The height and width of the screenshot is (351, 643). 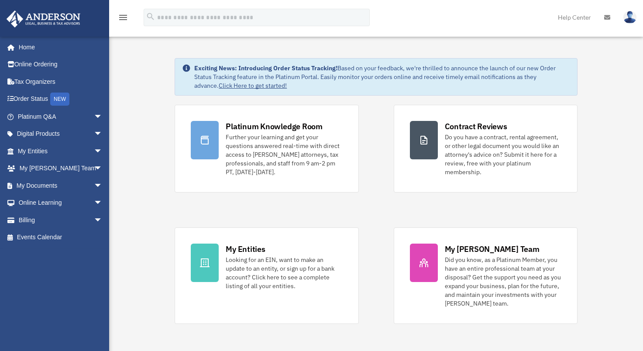 I want to click on a: Order StatusNEW, so click(x=61, y=99).